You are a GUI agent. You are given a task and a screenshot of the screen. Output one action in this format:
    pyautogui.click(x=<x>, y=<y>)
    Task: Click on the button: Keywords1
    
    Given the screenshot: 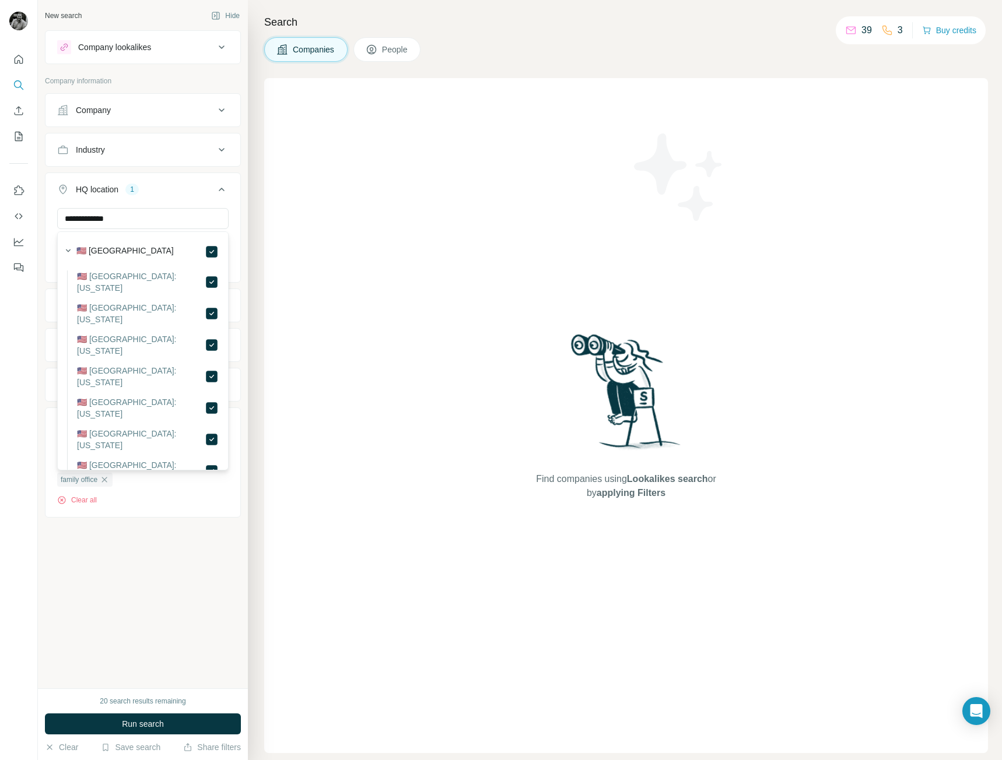 What is the action you would take?
    pyautogui.click(x=143, y=427)
    